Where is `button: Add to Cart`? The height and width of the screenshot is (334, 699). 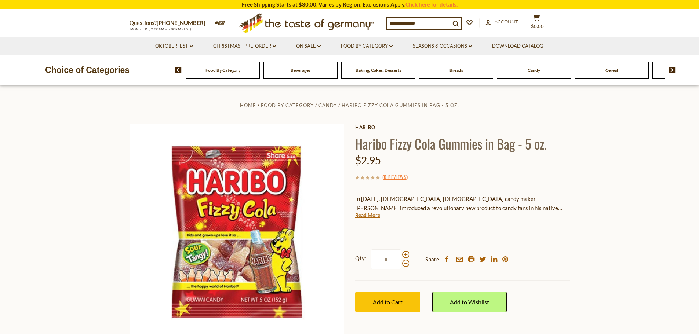
button: Add to Cart is located at coordinates (387, 302).